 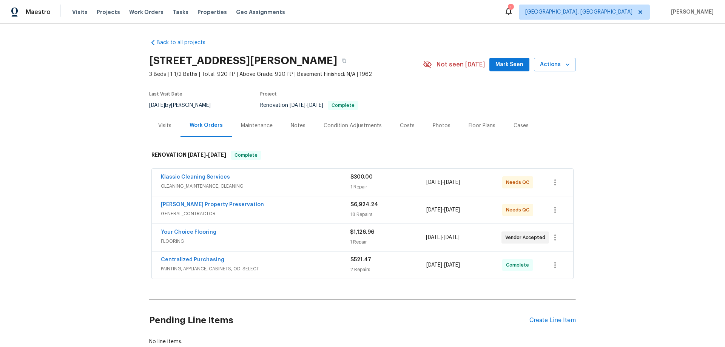 What do you see at coordinates (509, 65) in the screenshot?
I see `button: Mark Seen` at bounding box center [509, 65].